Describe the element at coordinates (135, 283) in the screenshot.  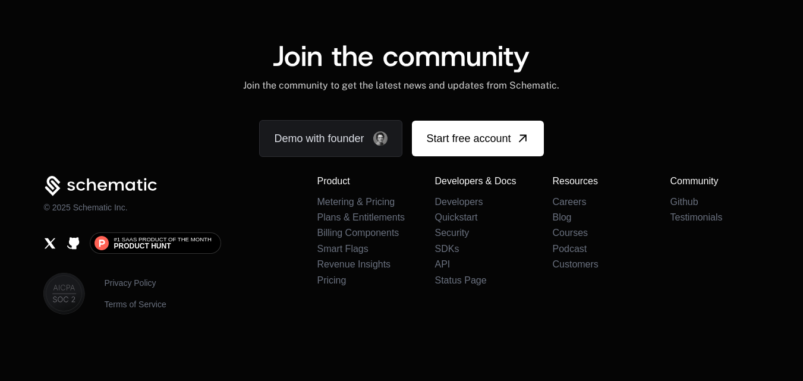
I see `a: Privacy Policy` at that location.